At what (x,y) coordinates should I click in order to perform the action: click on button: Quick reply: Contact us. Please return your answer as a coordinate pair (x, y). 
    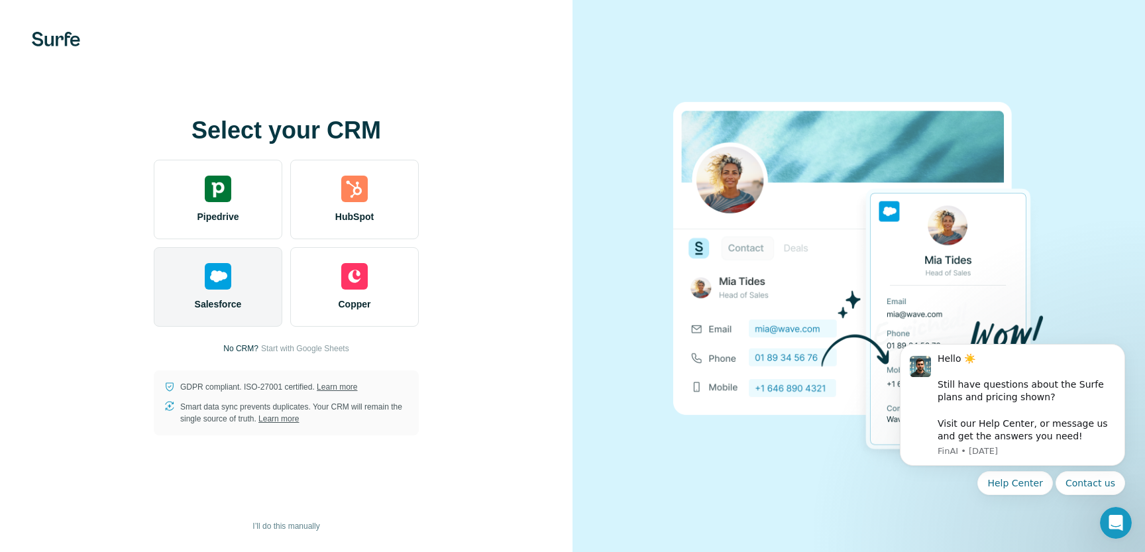
    Looking at the image, I should click on (210, 183).